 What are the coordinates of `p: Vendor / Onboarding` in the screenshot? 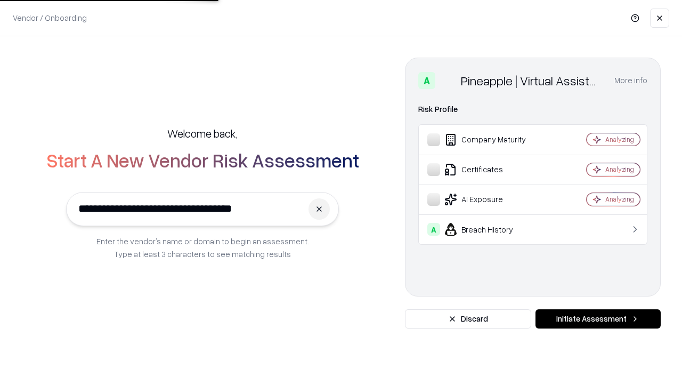 It's located at (50, 18).